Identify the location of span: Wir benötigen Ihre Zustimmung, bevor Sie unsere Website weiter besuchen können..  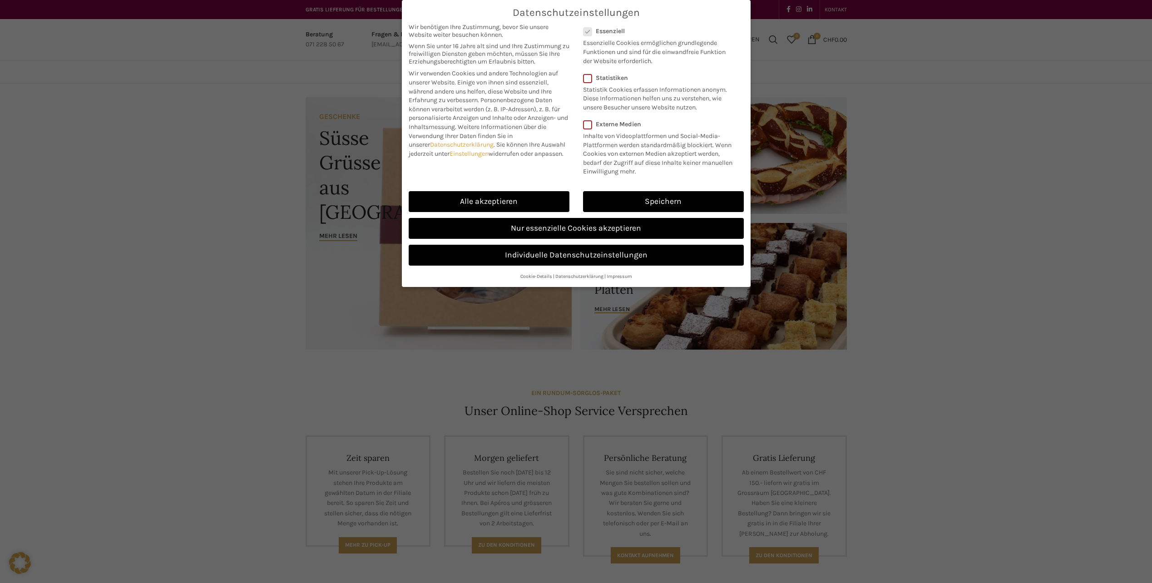
(489, 31).